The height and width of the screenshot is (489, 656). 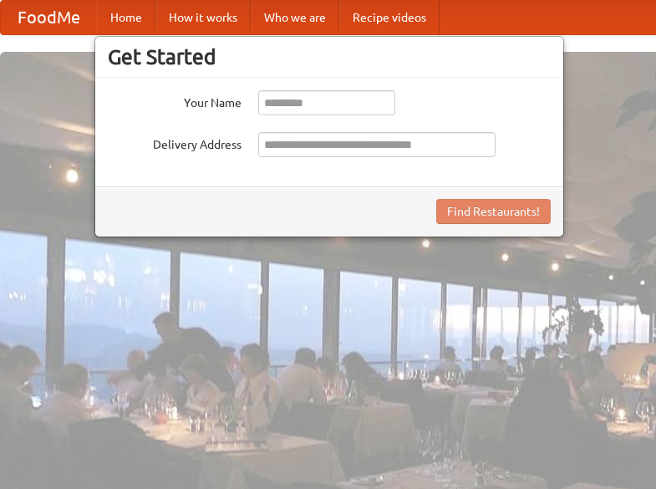 What do you see at coordinates (126, 18) in the screenshot?
I see `a: Home` at bounding box center [126, 18].